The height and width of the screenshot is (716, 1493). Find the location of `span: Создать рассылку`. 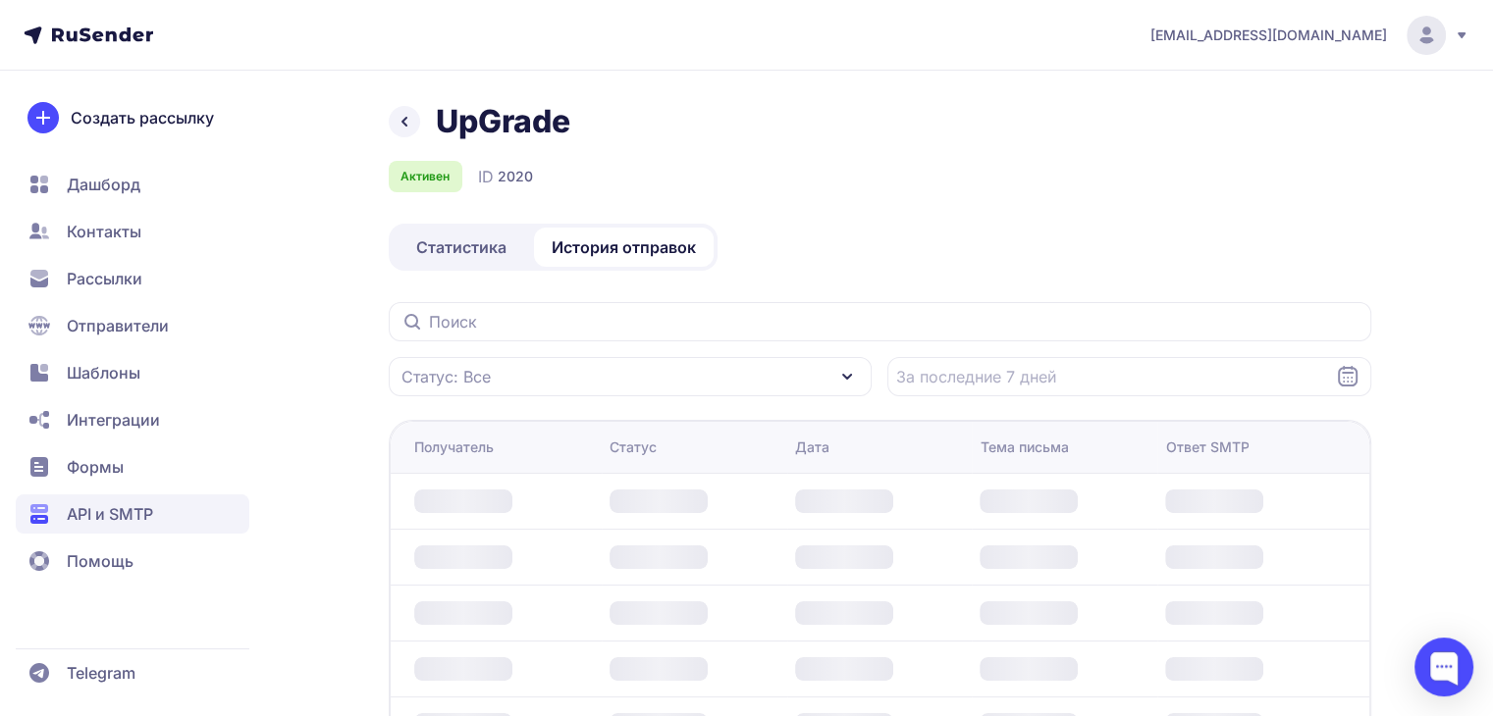

span: Создать рассылку is located at coordinates (142, 118).